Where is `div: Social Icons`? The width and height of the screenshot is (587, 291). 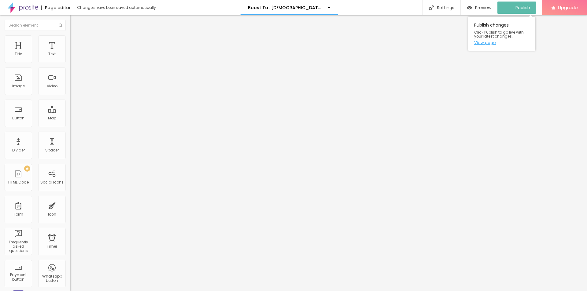 div: Social Icons is located at coordinates (52, 182).